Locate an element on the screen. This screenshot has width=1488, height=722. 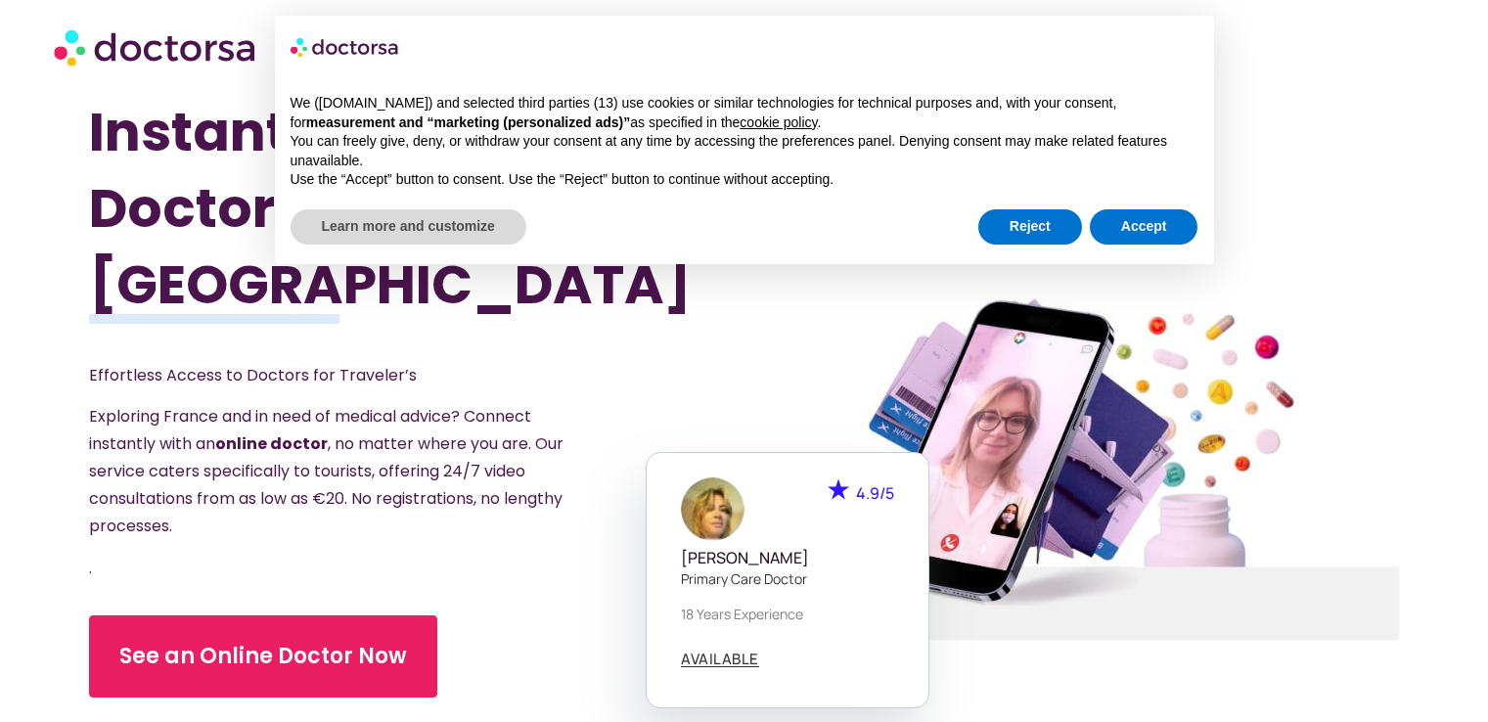
p: Primary care doctor is located at coordinates (787, 578).